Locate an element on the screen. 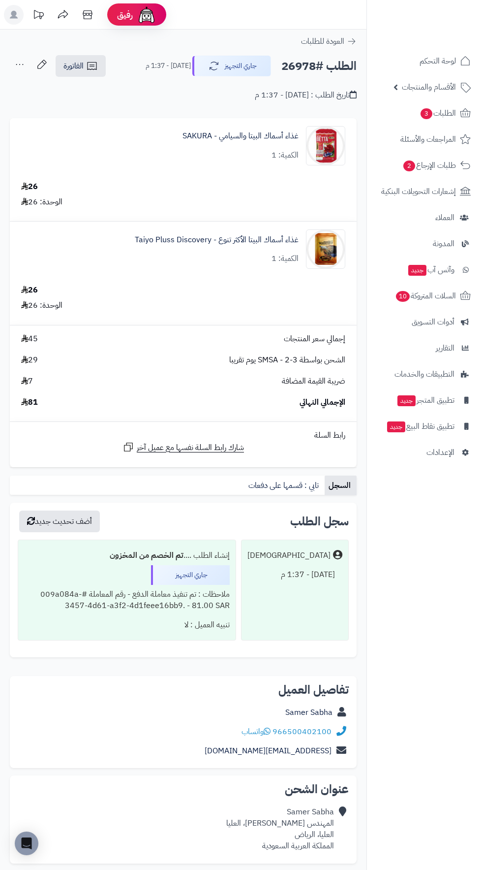  span: 7 is located at coordinates (27, 381).